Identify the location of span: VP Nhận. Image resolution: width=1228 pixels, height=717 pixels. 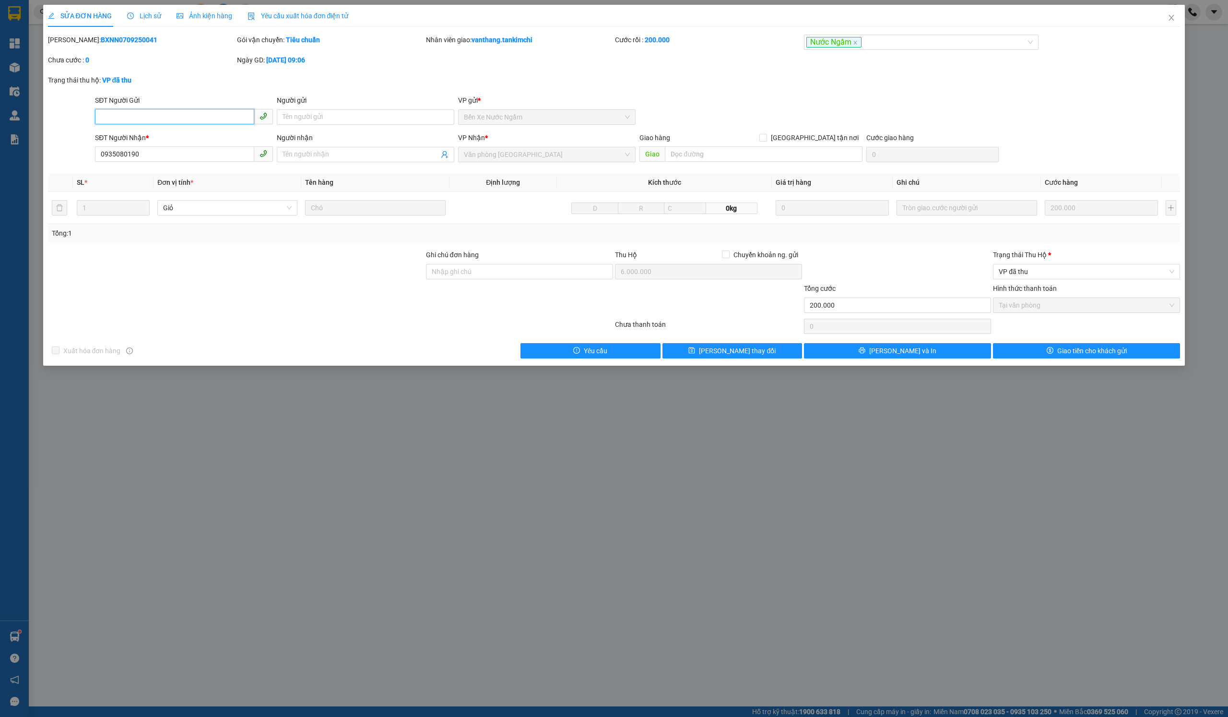
(472, 138).